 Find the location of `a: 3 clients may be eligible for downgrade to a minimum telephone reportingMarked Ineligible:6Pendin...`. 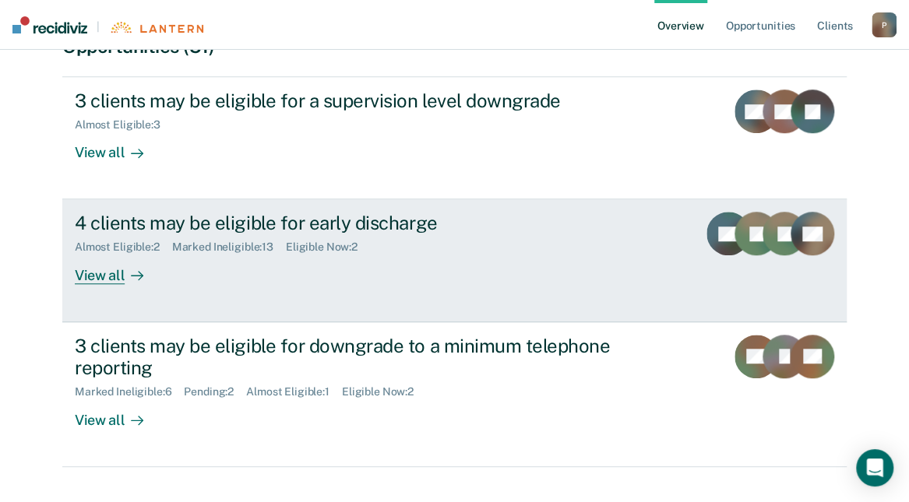

a: 3 clients may be eligible for downgrade to a minimum telephone reportingMarked Ineligible:6Pendin... is located at coordinates (454, 395).